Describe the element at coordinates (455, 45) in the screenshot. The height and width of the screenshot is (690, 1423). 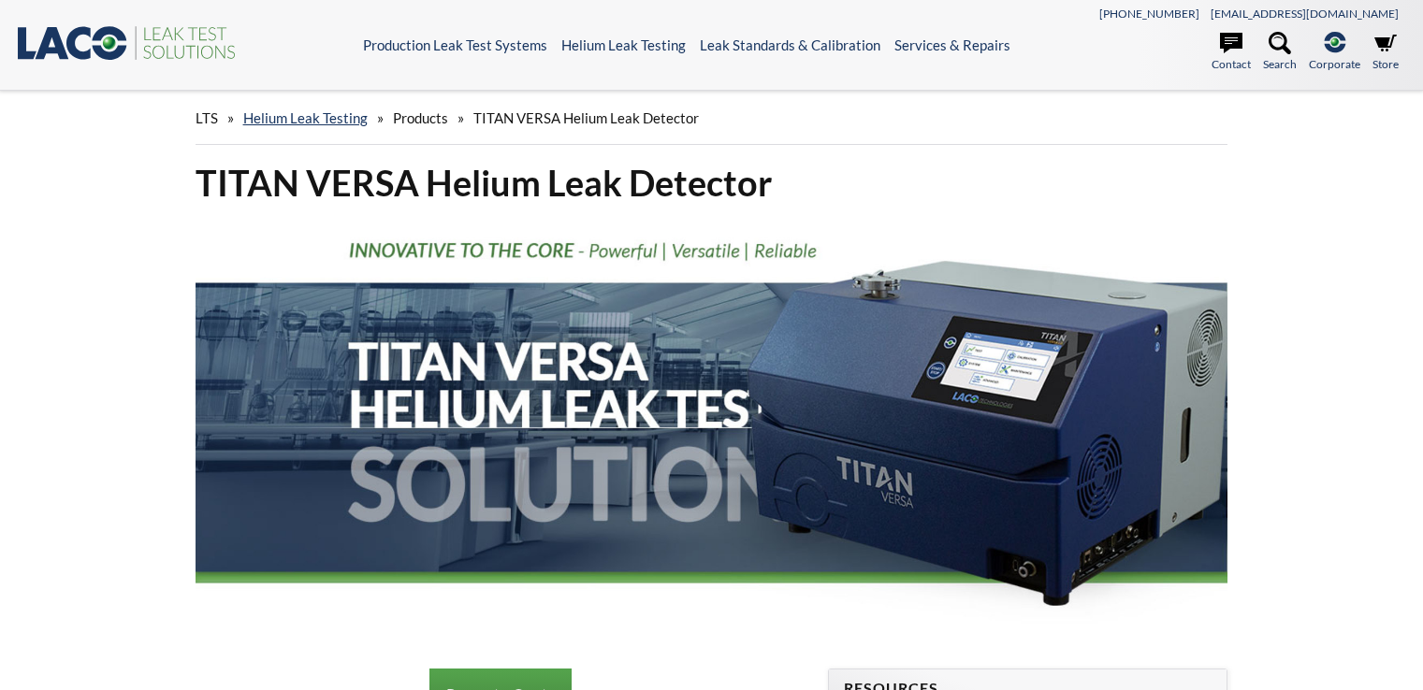
I see `a: Production Leak Test Systems` at that location.